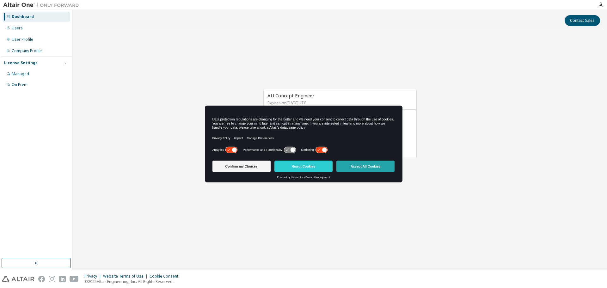 This screenshot has height=288, width=607. Describe the element at coordinates (133, 281) in the screenshot. I see `p: © 2025 Altair Engineering, Inc. All Rights Reserved.` at that location.